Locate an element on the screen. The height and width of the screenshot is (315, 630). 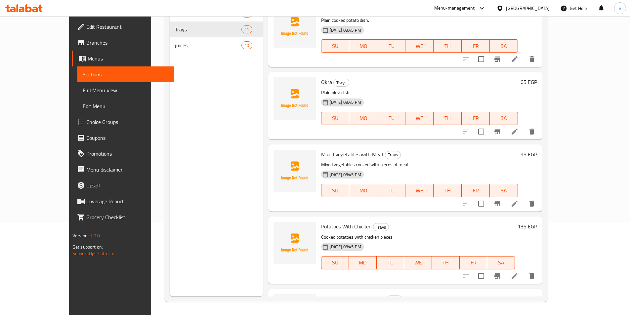
span: Get support on: is located at coordinates (88, 247).